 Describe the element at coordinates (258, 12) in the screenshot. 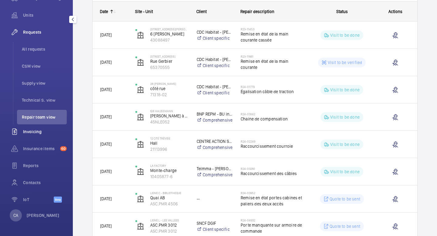

I see `span: Repair description` at that location.